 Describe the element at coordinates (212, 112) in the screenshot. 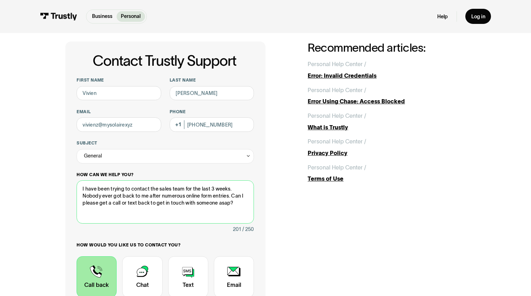

I see `label: Phone` at that location.